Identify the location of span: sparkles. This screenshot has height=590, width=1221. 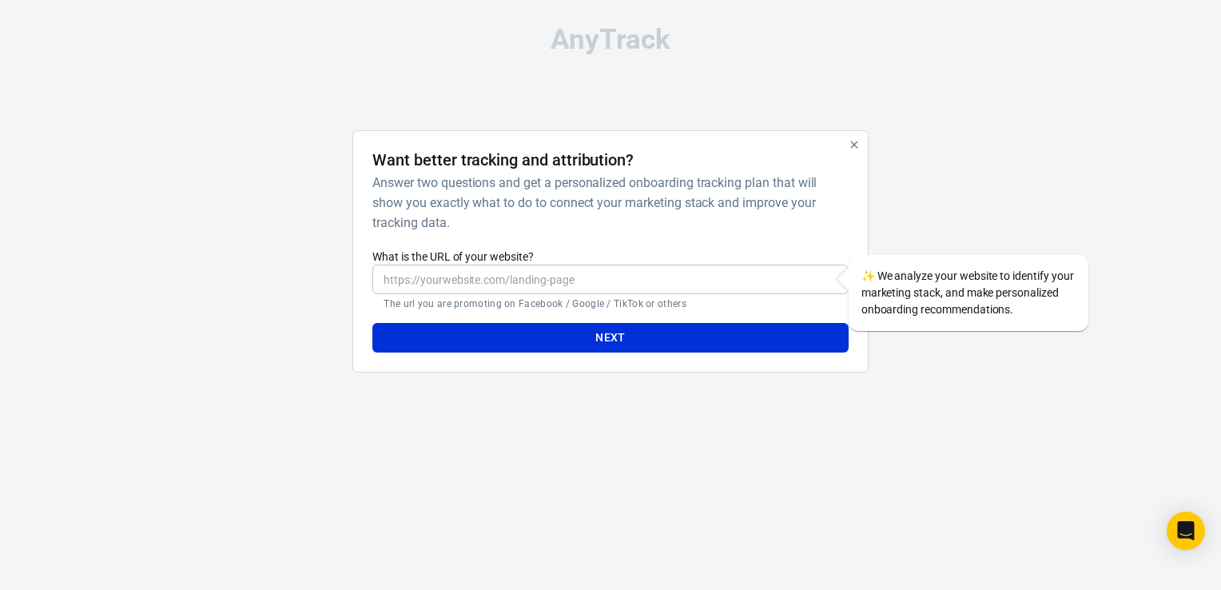
(868, 276).